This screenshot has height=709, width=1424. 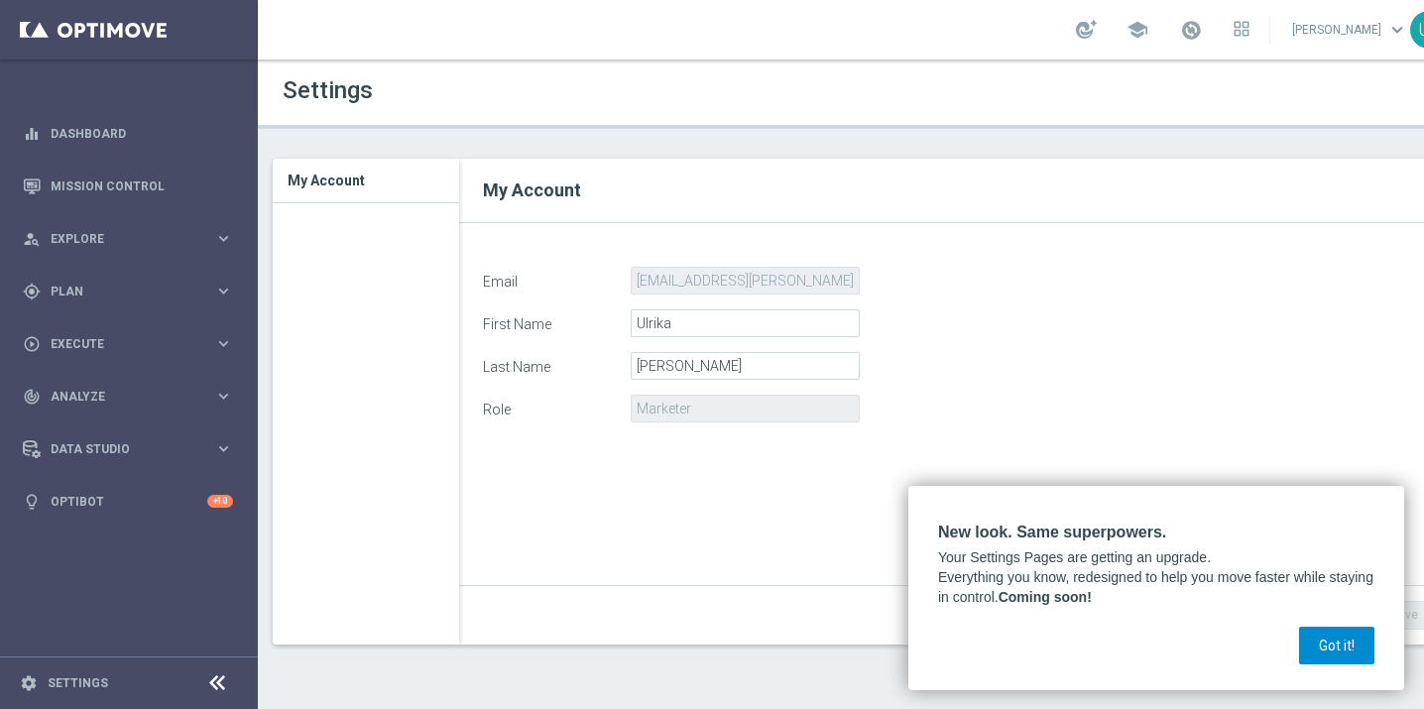 What do you see at coordinates (77, 683) in the screenshot?
I see `a: Settings` at bounding box center [77, 683].